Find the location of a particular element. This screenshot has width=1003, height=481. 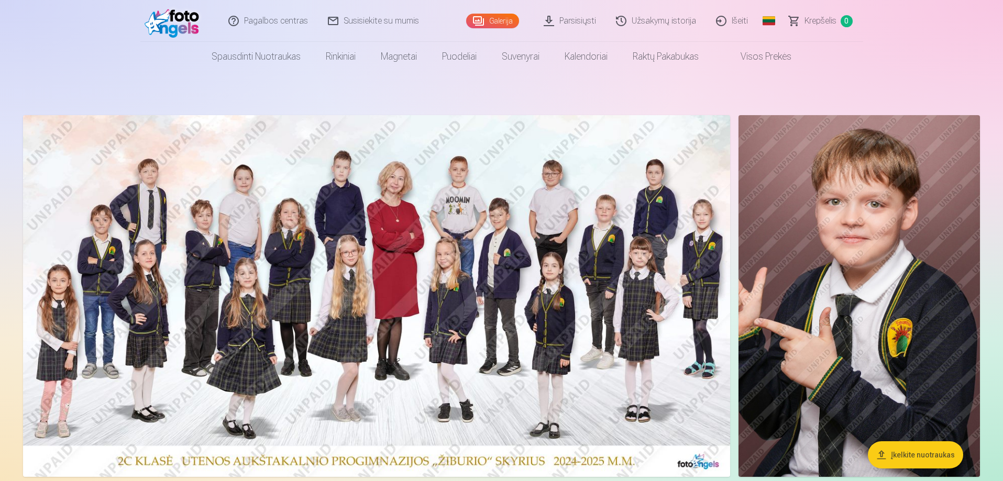

a: Suvenyrai is located at coordinates (520, 57).